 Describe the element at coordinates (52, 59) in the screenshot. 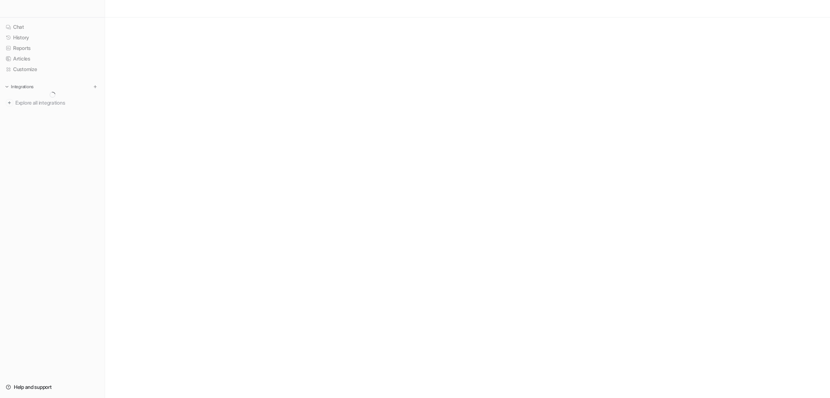

I see `a: Articles` at that location.